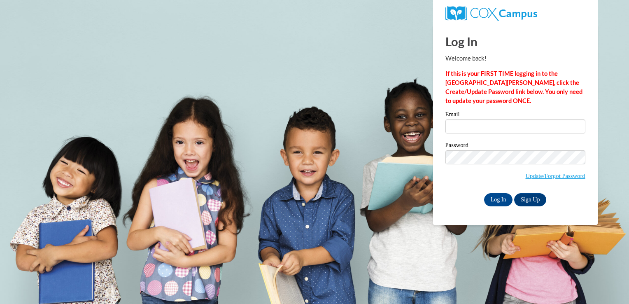  What do you see at coordinates (516, 41) in the screenshot?
I see `h1: Log In` at bounding box center [516, 41].